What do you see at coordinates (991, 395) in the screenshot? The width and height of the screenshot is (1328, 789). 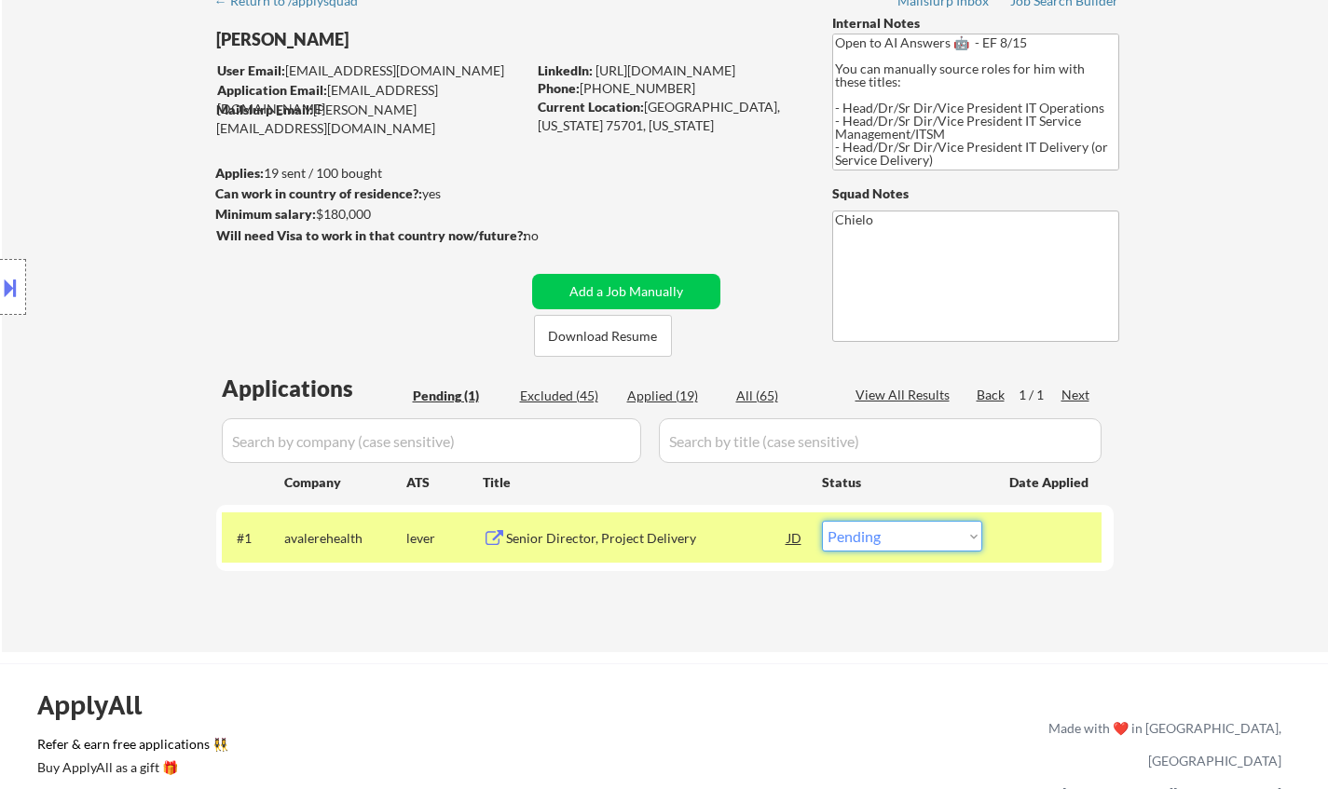 I see `div: Back` at bounding box center [991, 395].